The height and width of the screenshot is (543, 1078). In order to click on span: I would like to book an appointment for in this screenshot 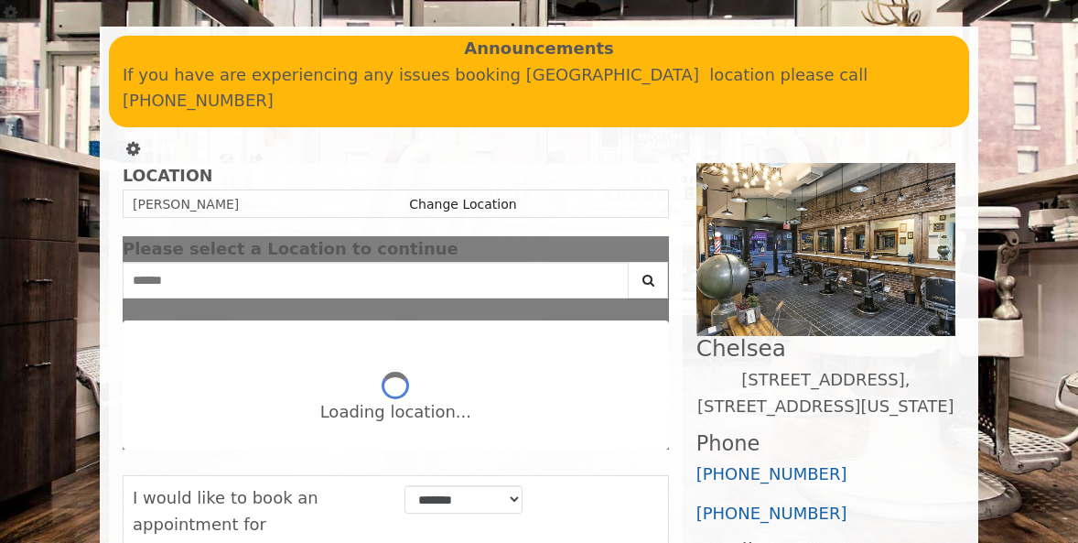, I will do `click(225, 511)`.